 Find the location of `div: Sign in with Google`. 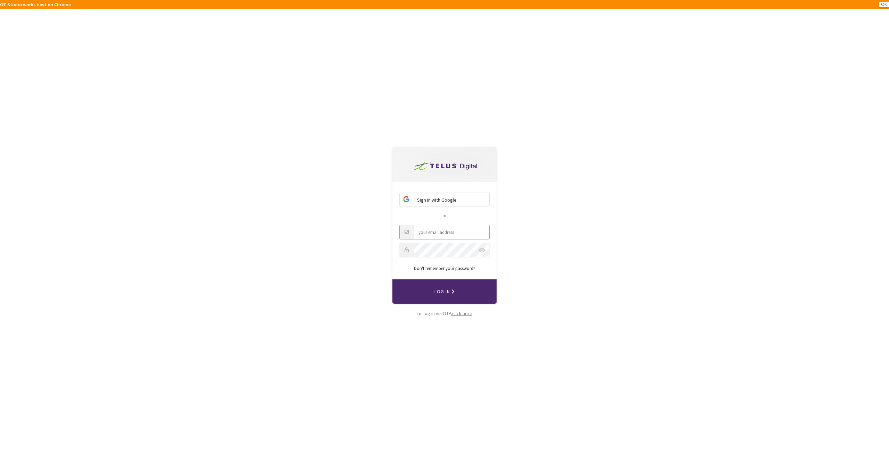

div: Sign in with Google is located at coordinates (444, 200).